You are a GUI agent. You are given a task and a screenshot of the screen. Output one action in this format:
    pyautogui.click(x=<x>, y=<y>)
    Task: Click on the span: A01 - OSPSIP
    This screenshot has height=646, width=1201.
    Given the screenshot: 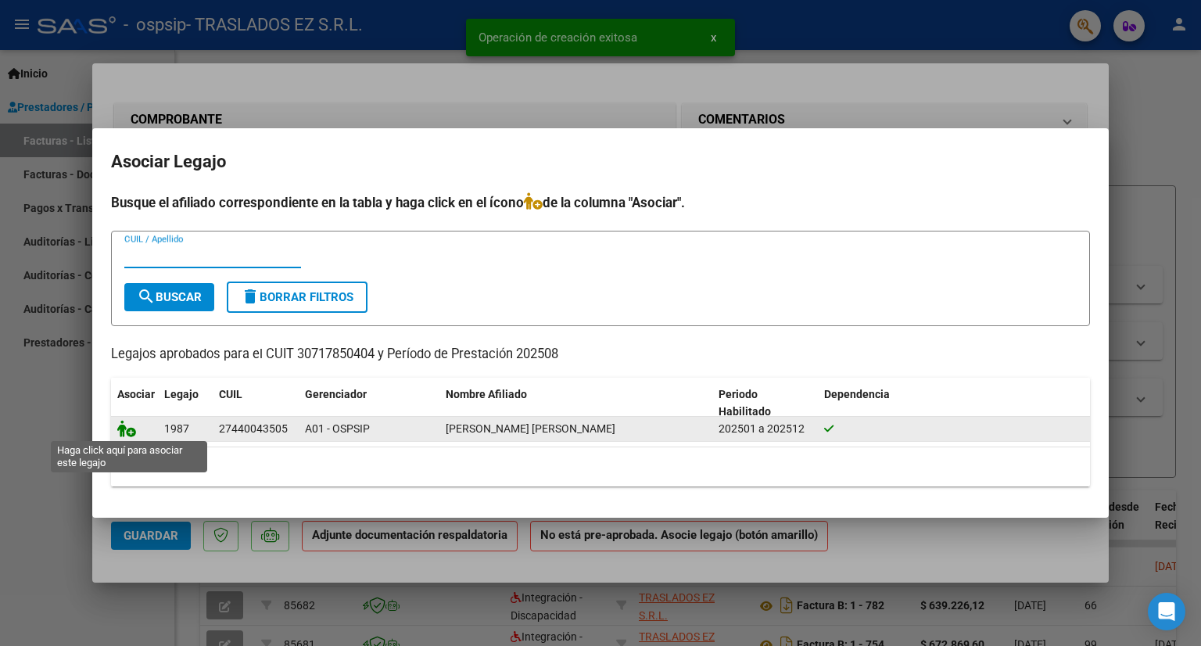 What is the action you would take?
    pyautogui.click(x=337, y=428)
    